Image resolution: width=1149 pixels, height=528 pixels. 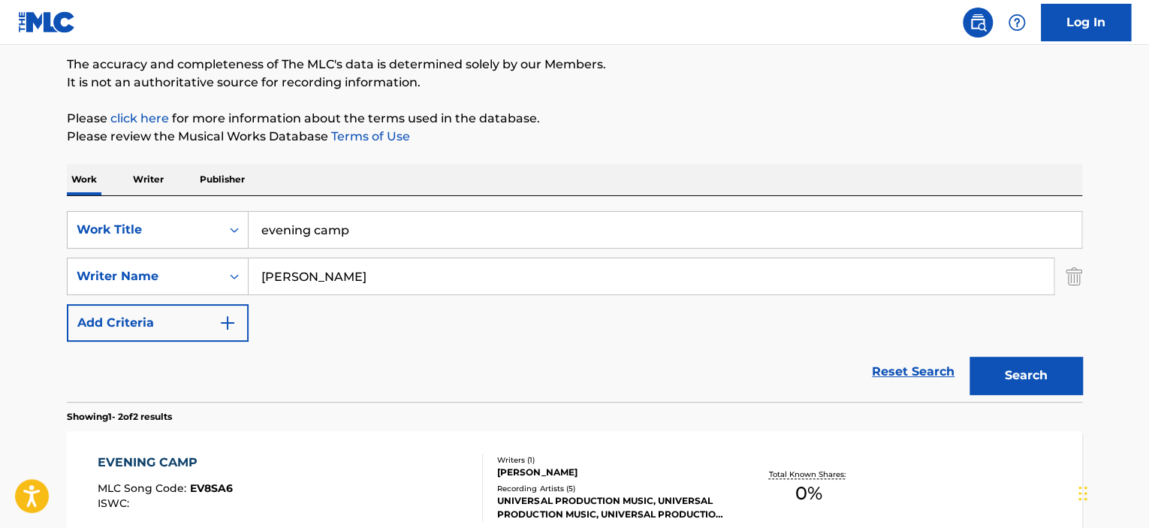 What do you see at coordinates (978, 23) in the screenshot?
I see `a: Public Search` at bounding box center [978, 23].